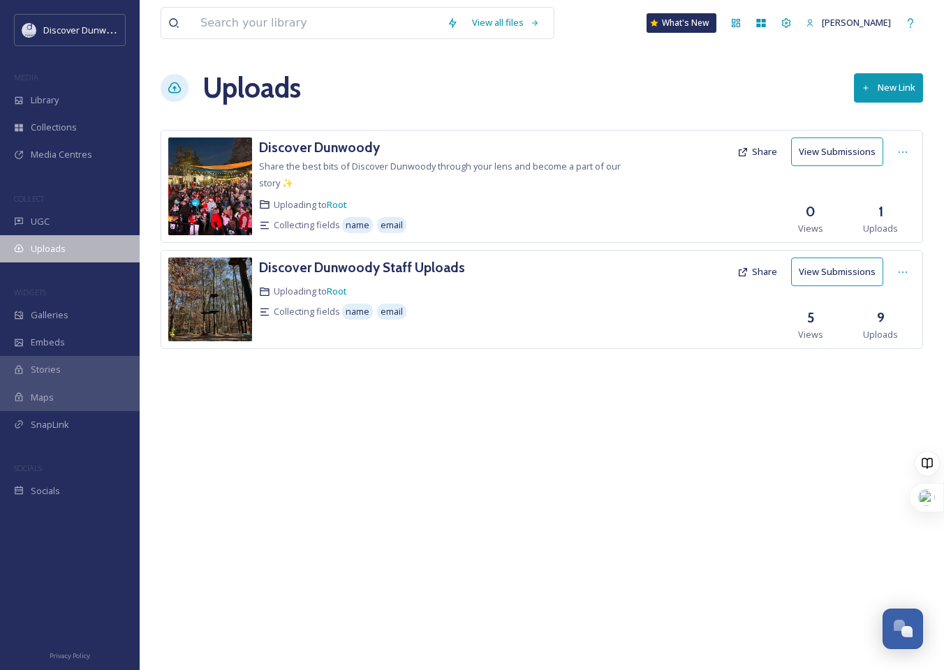 The width and height of the screenshot is (944, 670). Describe the element at coordinates (29, 30) in the screenshot. I see `img: 696246f7-25b9-4a35-beec-0db6f57a4831.png` at that location.